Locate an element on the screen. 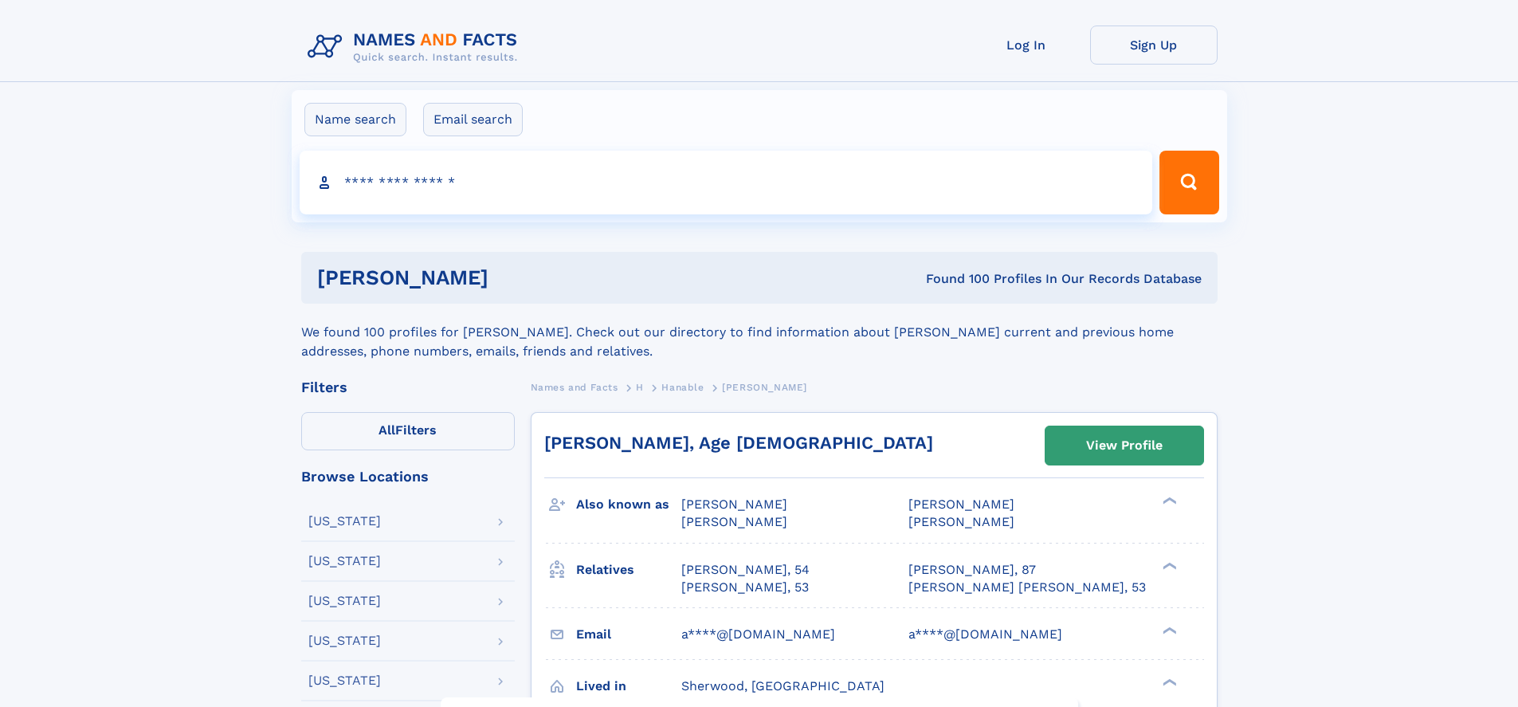  a: Hanable is located at coordinates (682, 386).